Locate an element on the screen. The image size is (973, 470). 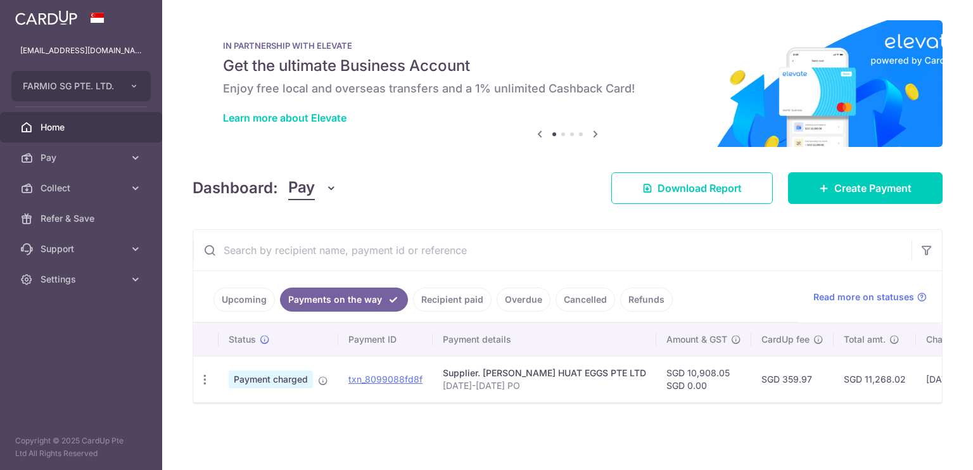
span: Home is located at coordinates (82, 127).